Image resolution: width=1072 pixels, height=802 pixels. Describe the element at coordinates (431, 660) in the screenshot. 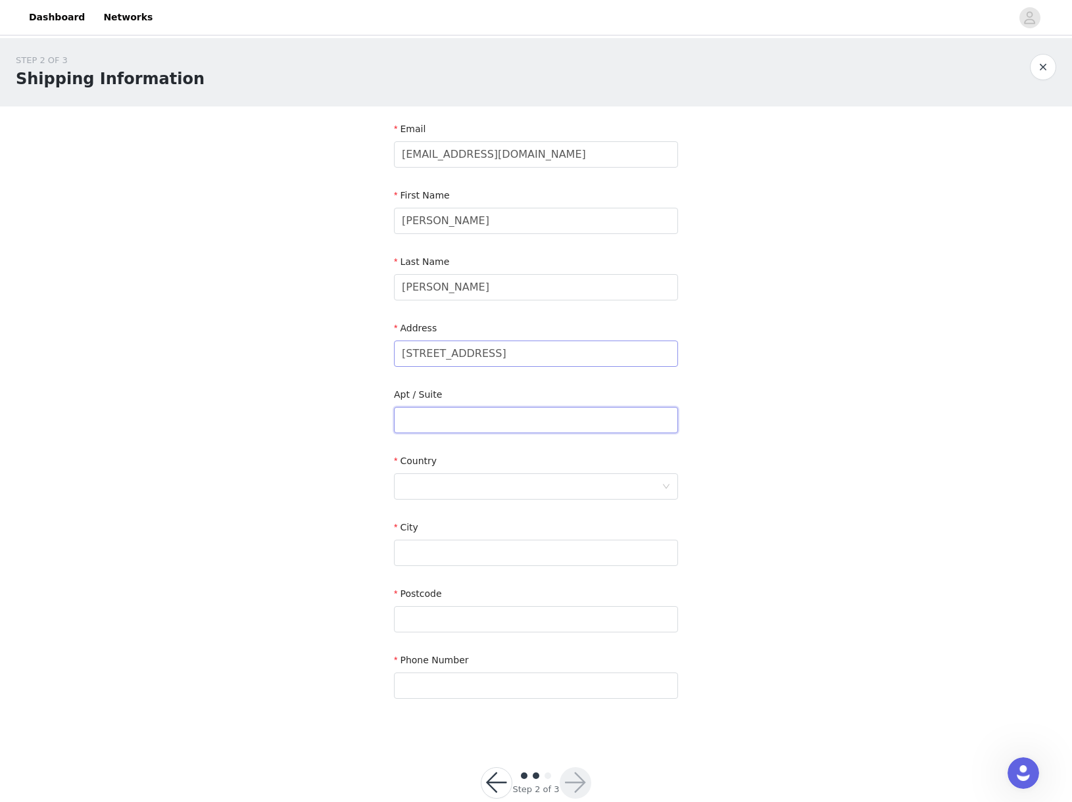

I see `label: Phone Number` at that location.